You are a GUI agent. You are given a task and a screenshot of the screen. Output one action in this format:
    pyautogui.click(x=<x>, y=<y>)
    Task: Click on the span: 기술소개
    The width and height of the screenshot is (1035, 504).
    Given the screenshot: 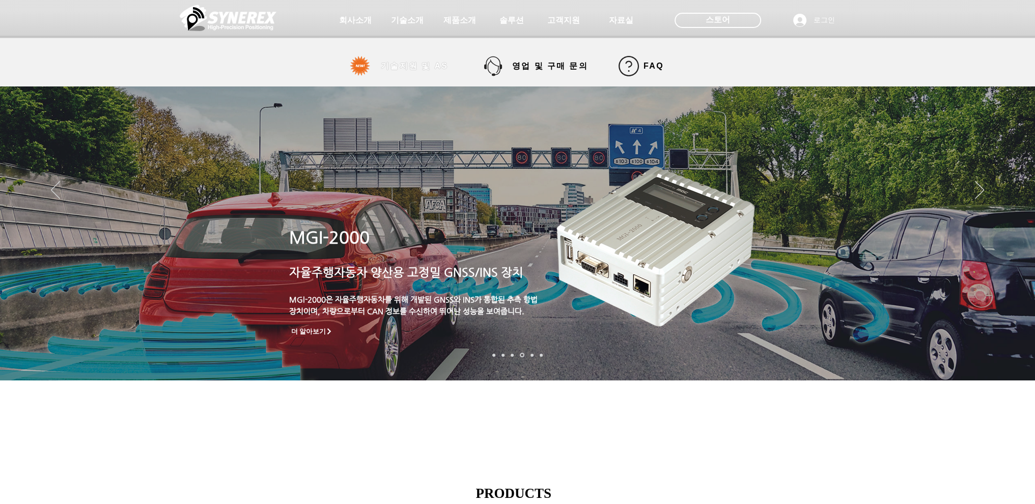 What is the action you would take?
    pyautogui.click(x=407, y=20)
    